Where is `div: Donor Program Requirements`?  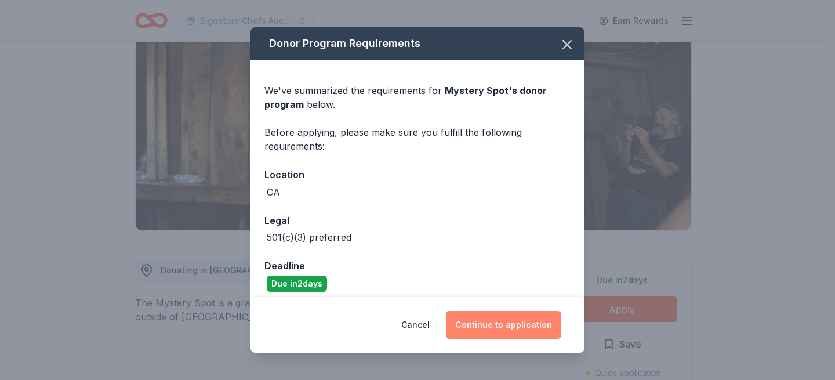
div: Donor Program Requirements is located at coordinates (418, 43).